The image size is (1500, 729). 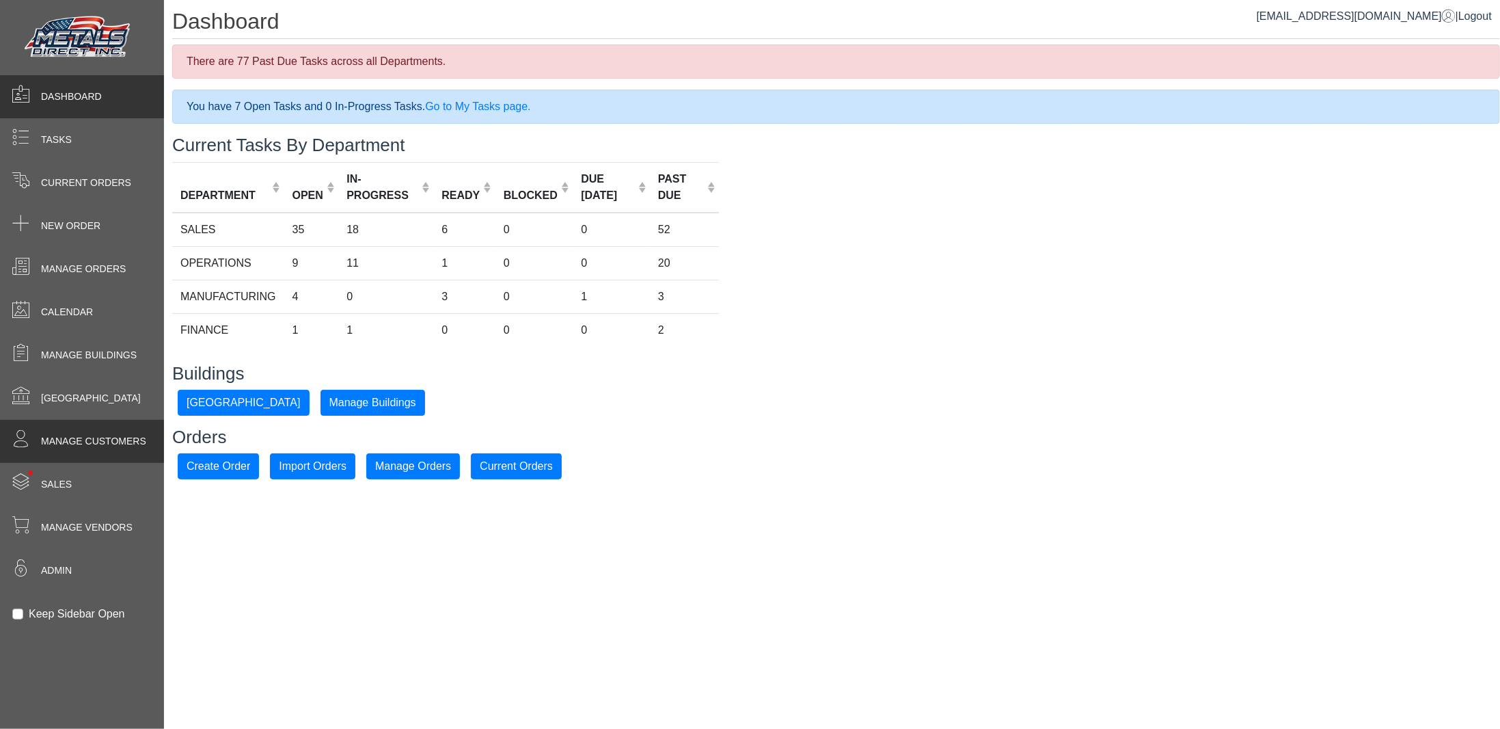 What do you see at coordinates (83, 269) in the screenshot?
I see `span: Manage Orders` at bounding box center [83, 269].